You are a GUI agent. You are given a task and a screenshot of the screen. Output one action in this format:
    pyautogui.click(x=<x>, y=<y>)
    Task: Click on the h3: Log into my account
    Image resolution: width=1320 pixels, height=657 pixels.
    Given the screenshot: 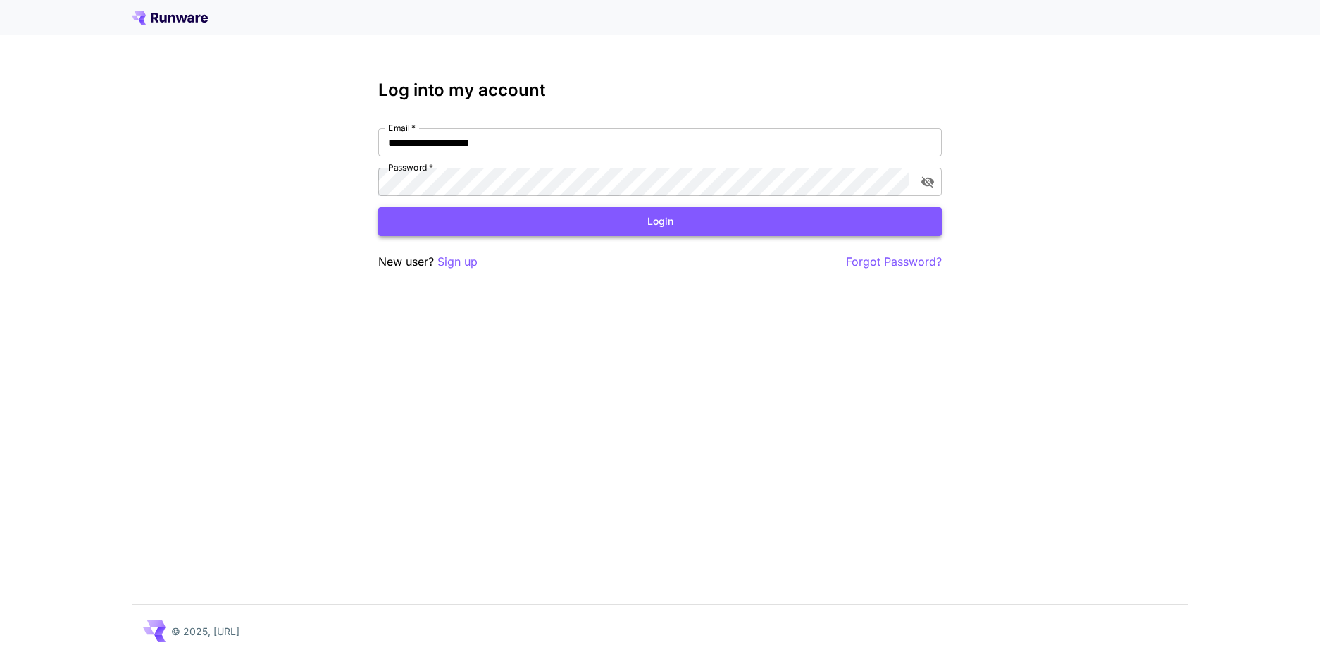 What is the action you would take?
    pyautogui.click(x=660, y=90)
    